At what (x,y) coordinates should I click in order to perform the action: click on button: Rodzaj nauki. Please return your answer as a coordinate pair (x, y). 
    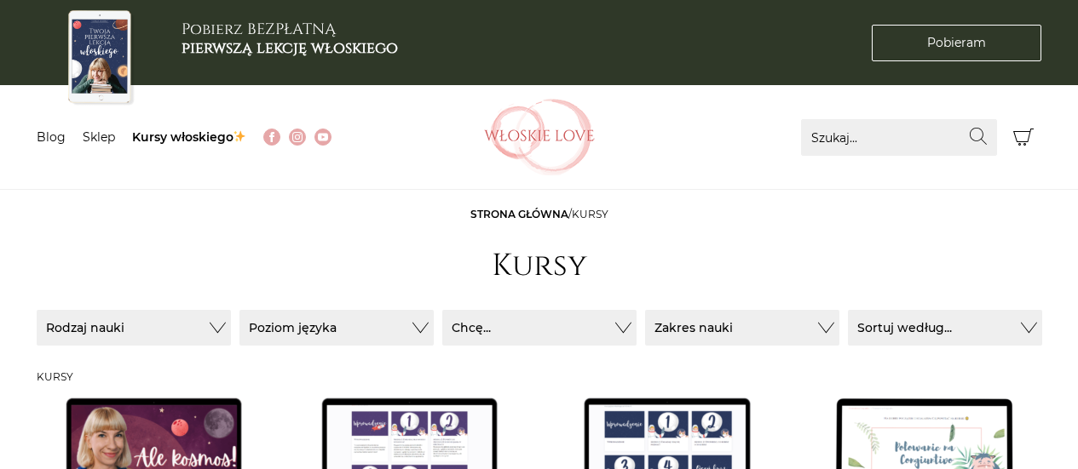
    Looking at the image, I should click on (134, 328).